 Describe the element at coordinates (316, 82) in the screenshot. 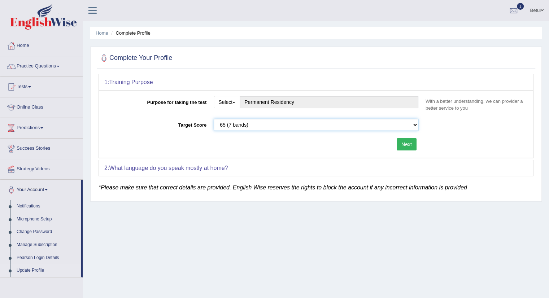

I see `div: 1:` at that location.